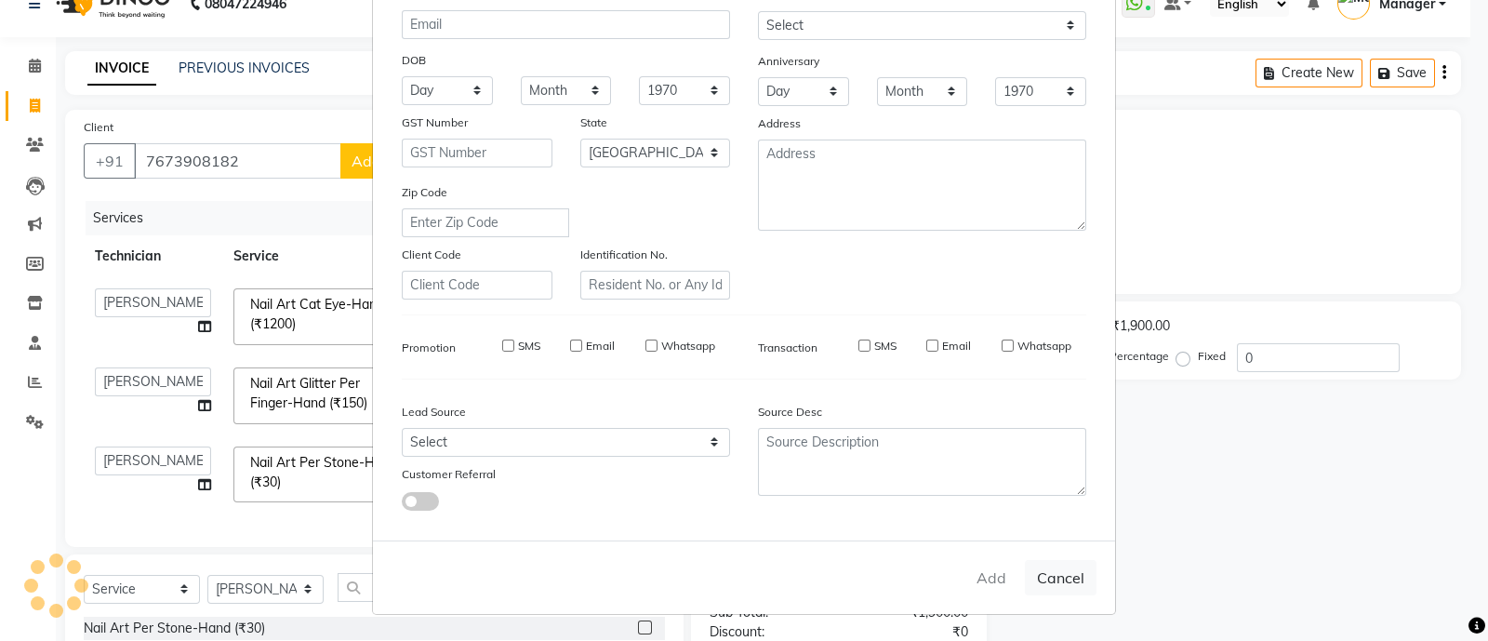 The width and height of the screenshot is (1488, 641). Describe the element at coordinates (624, 255) in the screenshot. I see `label: Identification No.` at that location.